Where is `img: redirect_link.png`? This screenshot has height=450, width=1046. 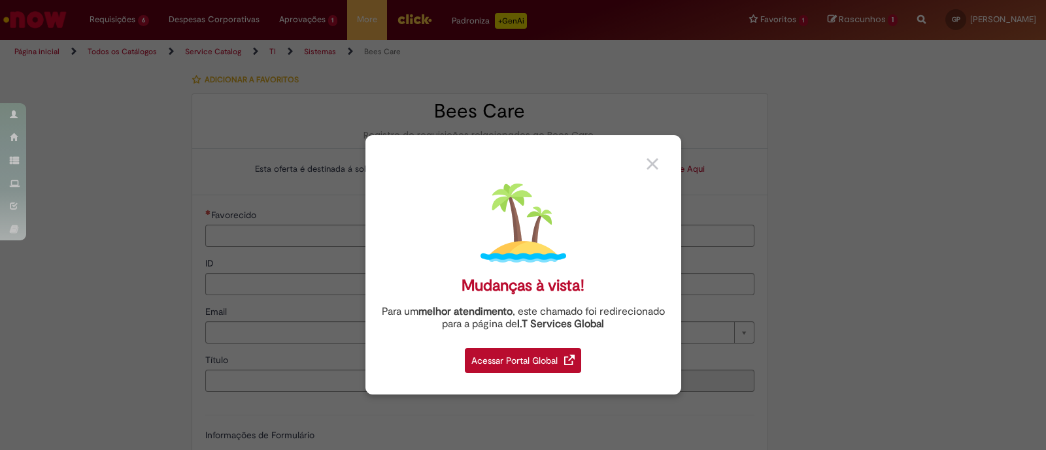
img: redirect_link.png is located at coordinates (569, 360).